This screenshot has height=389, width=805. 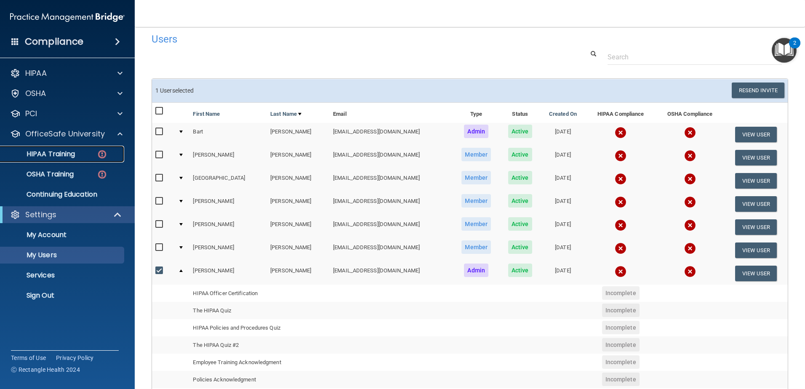 What do you see at coordinates (54, 42) in the screenshot?
I see `h4: Compliance` at bounding box center [54, 42].